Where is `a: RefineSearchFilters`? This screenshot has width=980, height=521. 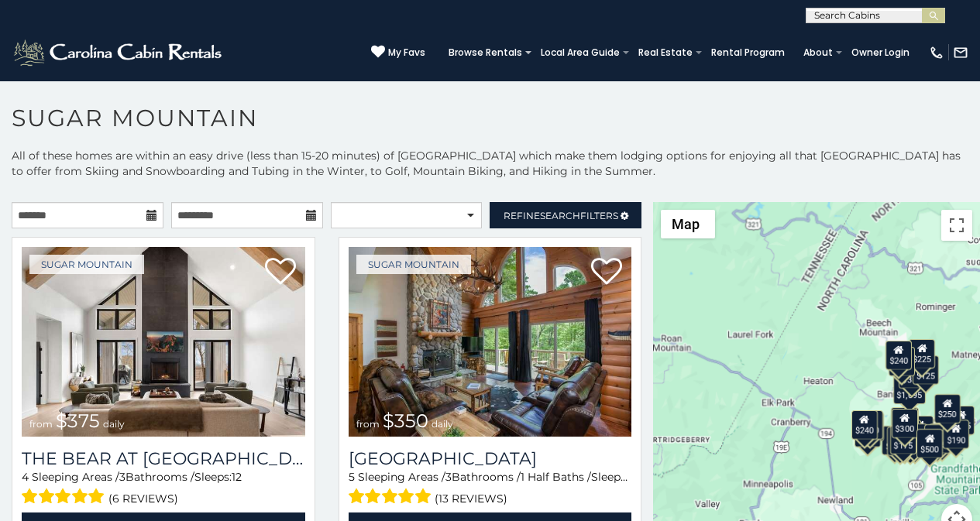
a: RefineSearchFilters is located at coordinates (565, 215).